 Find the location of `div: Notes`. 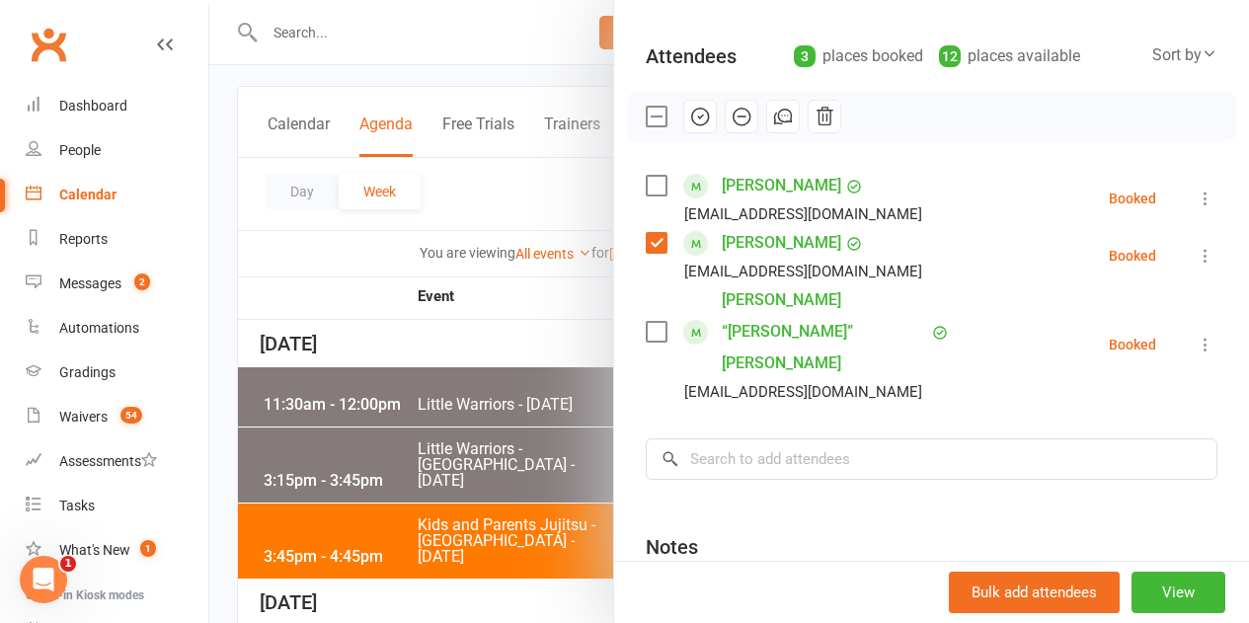

div: Notes is located at coordinates (671, 547).